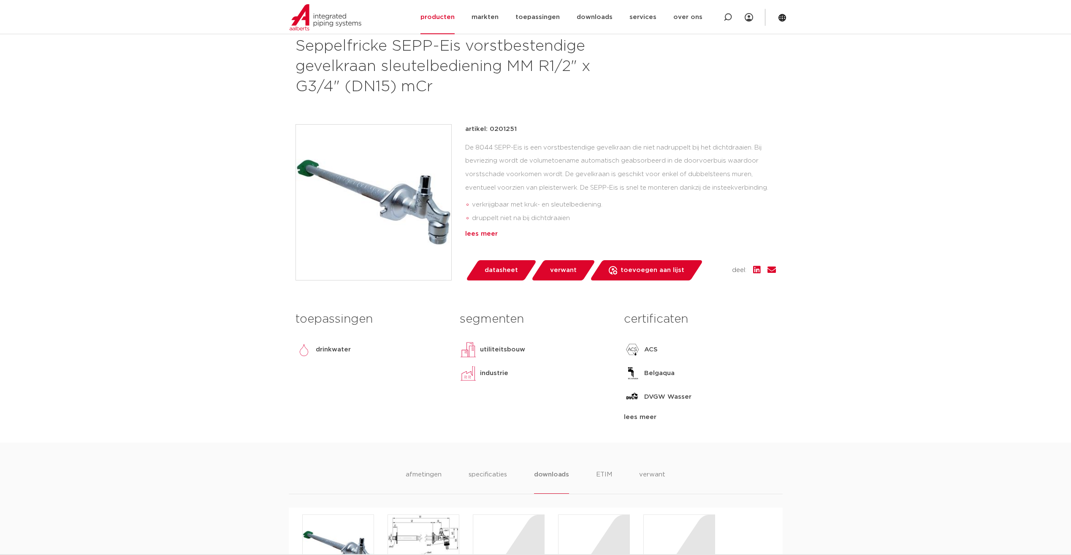  I want to click on span: verwant, so click(563, 270).